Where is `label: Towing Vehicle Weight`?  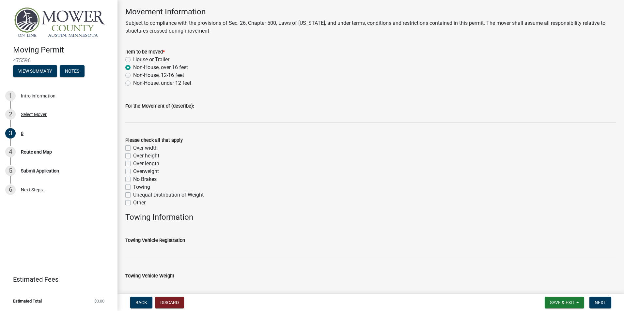
label: Towing Vehicle Weight is located at coordinates (150, 276).